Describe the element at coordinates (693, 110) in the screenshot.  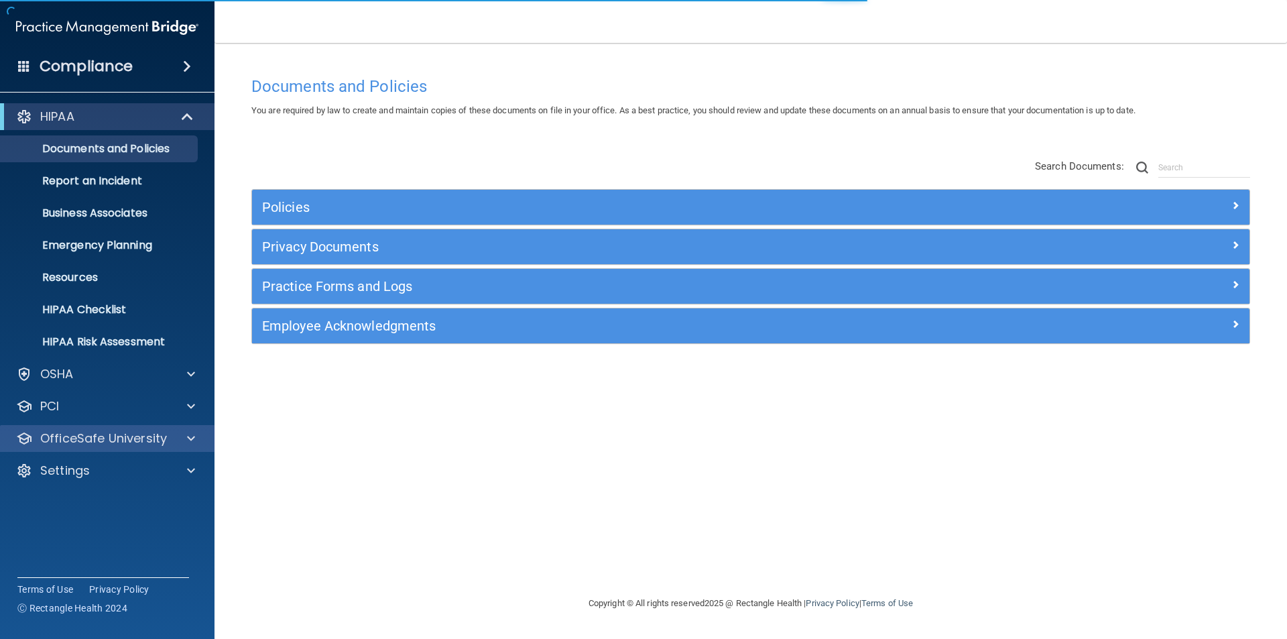
I see `span: You are required by law to create and maintain copies of these documents on file in your office. ...` at that location.